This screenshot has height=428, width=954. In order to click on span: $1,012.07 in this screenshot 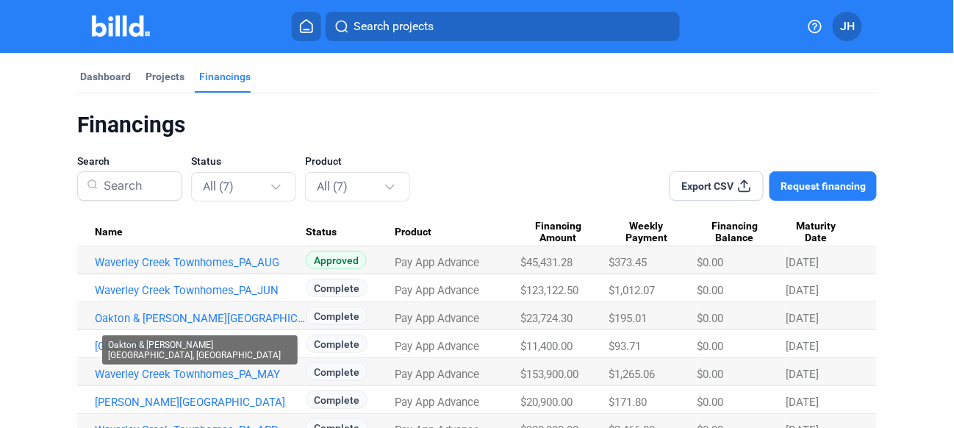, I will do `click(632, 290)`.